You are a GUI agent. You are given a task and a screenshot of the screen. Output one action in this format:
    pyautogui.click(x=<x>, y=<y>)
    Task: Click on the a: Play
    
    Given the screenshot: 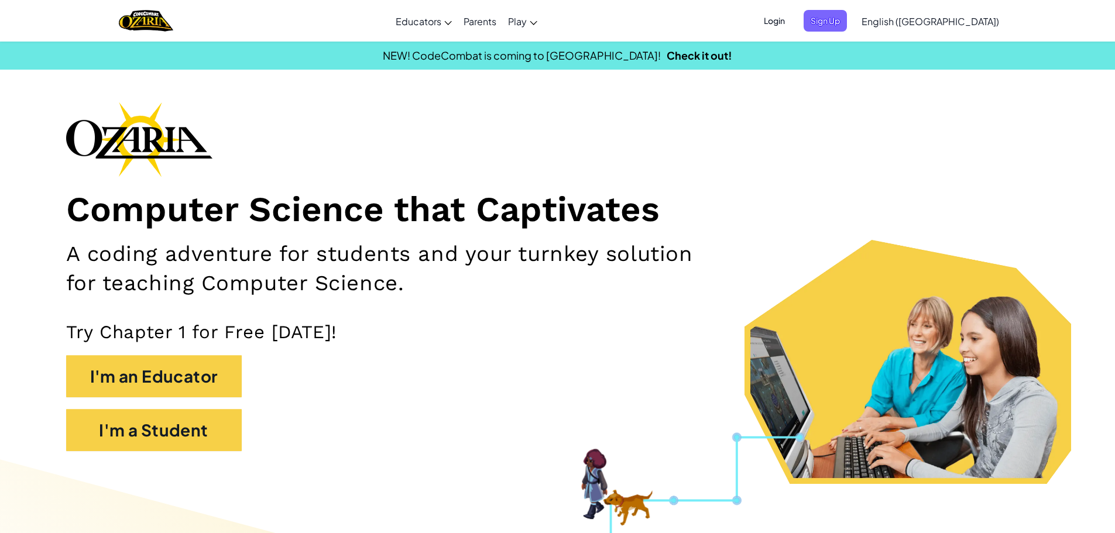 What is the action you would take?
    pyautogui.click(x=523, y=21)
    